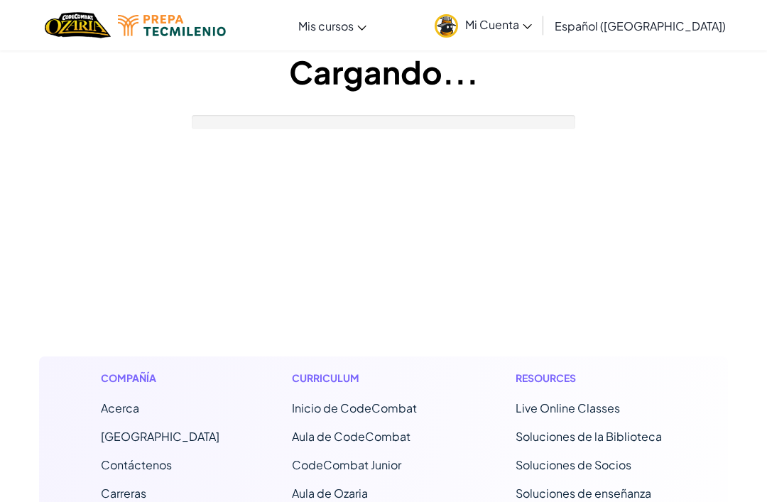  I want to click on a: Soluciones de enseñanza, so click(583, 493).